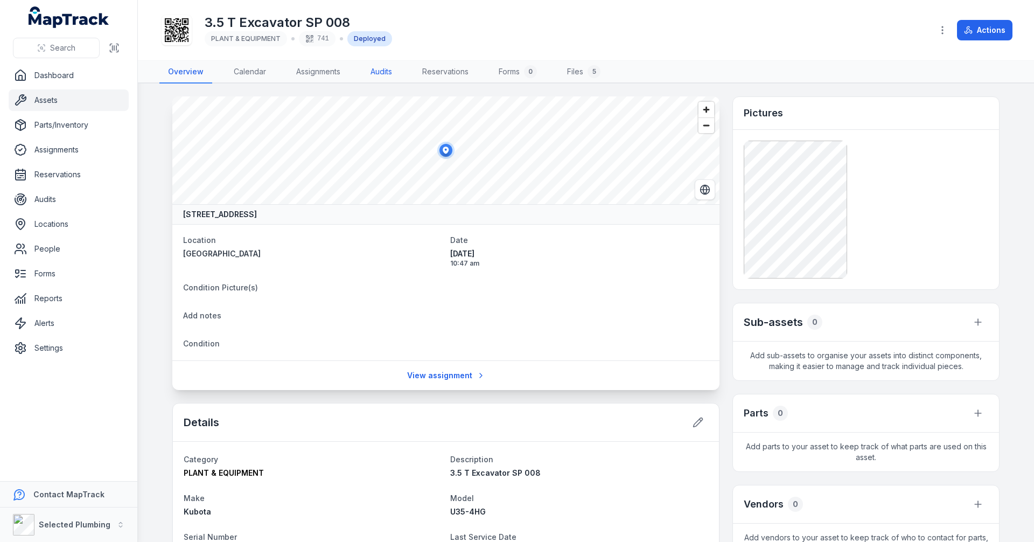 Image resolution: width=1034 pixels, height=542 pixels. Describe the element at coordinates (495, 472) in the screenshot. I see `span: 3.5 T Excavator SP 008` at that location.